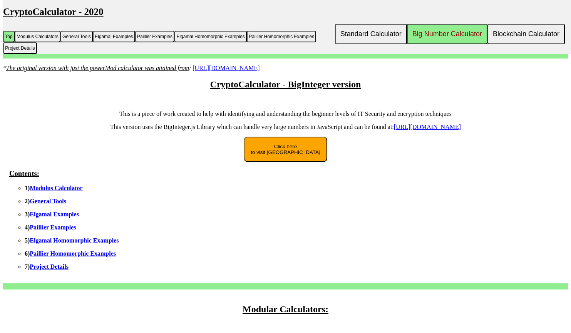 The width and height of the screenshot is (571, 333). I want to click on a: Paillier Examples, so click(53, 227).